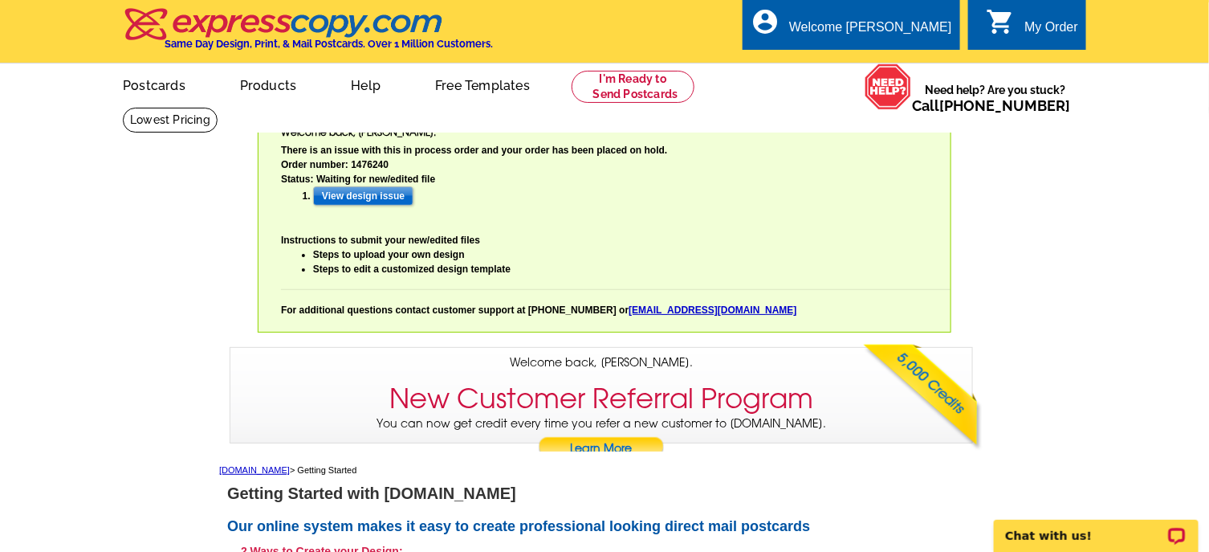  Describe the element at coordinates (287, 470) in the screenshot. I see `span: > Getting Started` at that location.